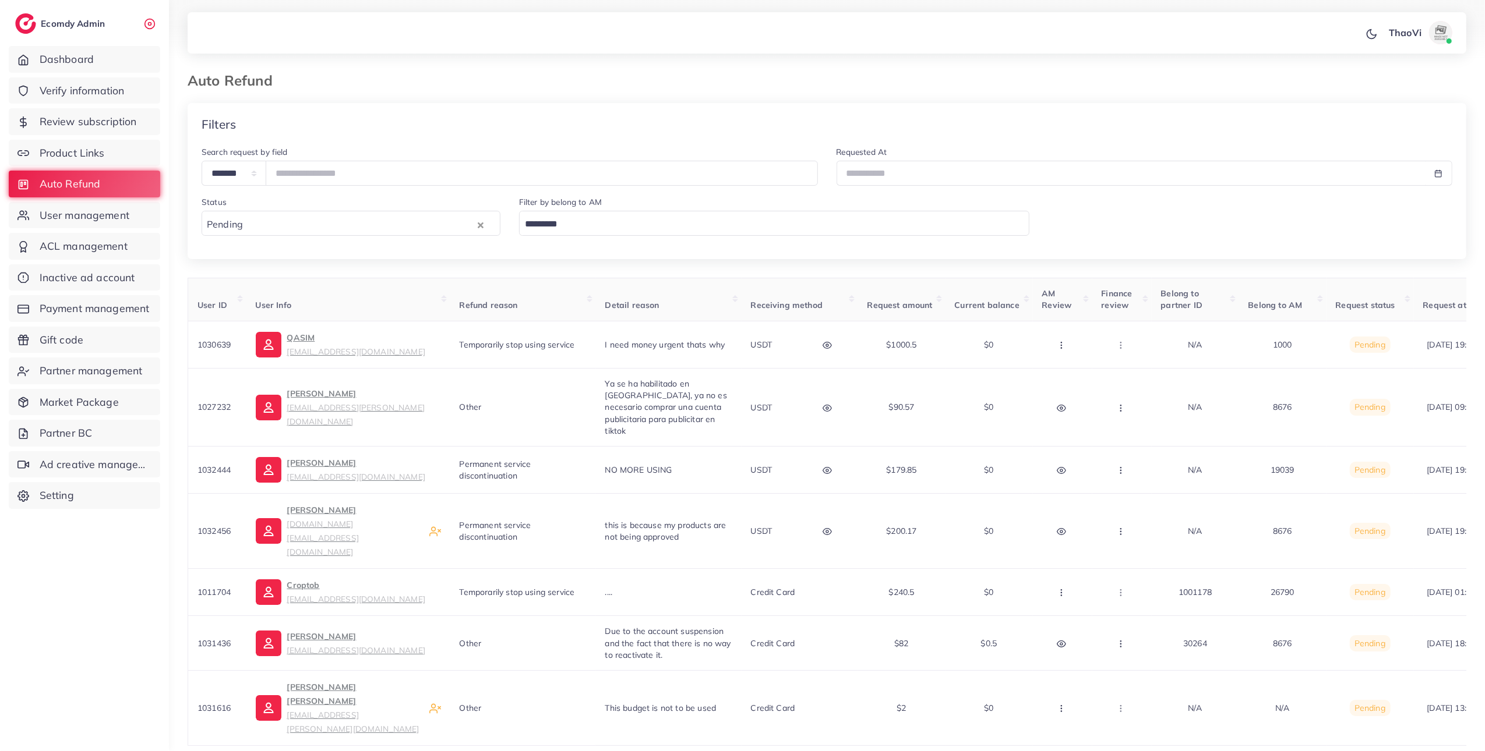 The image size is (1485, 751). I want to click on span: User management, so click(84, 216).